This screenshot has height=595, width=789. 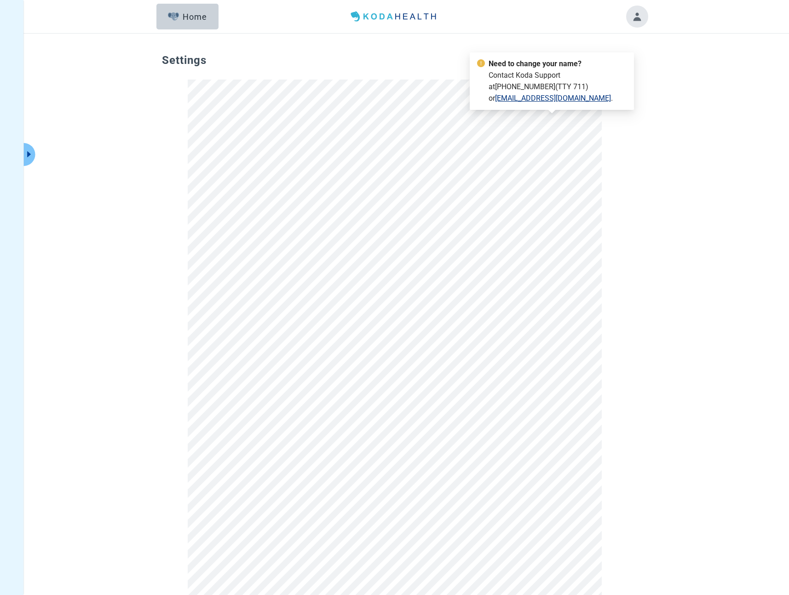 What do you see at coordinates (187, 17) in the screenshot?
I see `button: ElephantHome` at bounding box center [187, 17].